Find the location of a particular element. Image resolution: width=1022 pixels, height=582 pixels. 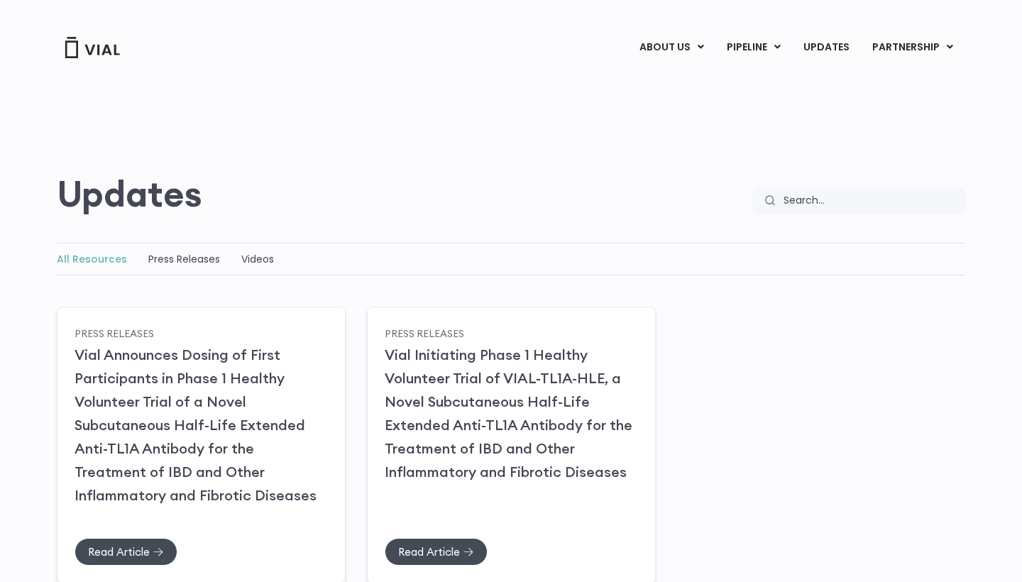

a: Vial Initiating Phase 1 Healthy Volunteer Trial of VIAL-TL1A-HLE, a Novel Subcutaneous Half-Life ... is located at coordinates (508, 413).